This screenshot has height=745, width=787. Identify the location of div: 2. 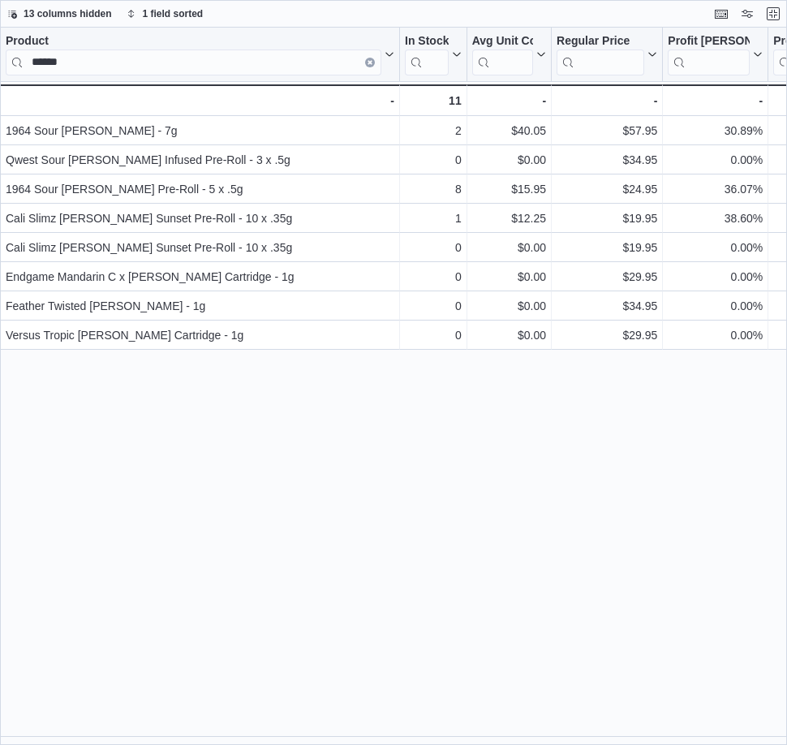
(433, 131).